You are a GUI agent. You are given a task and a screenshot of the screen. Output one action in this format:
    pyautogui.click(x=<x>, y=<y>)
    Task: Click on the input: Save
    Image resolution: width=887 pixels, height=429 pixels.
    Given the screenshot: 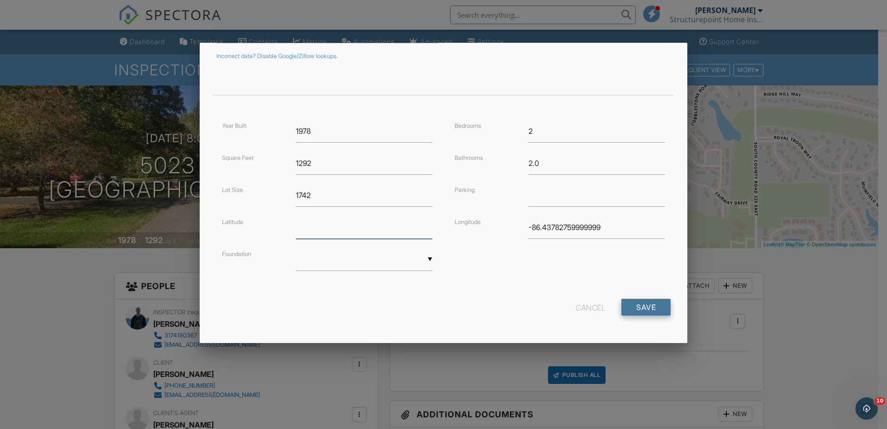 What is the action you would take?
    pyautogui.click(x=646, y=307)
    